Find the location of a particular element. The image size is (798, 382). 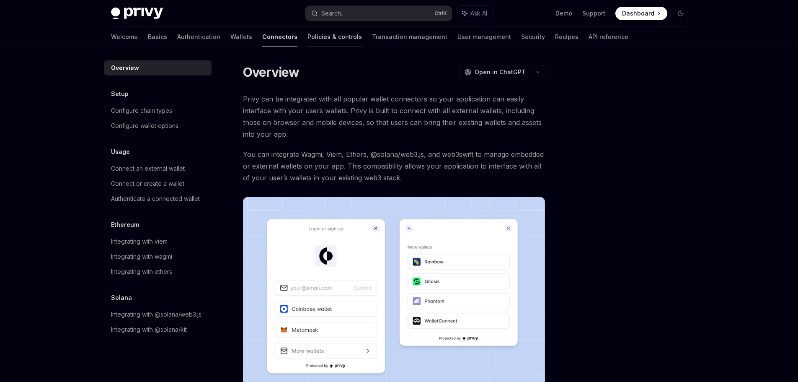

a: Connect or create a wallet is located at coordinates (158, 183).